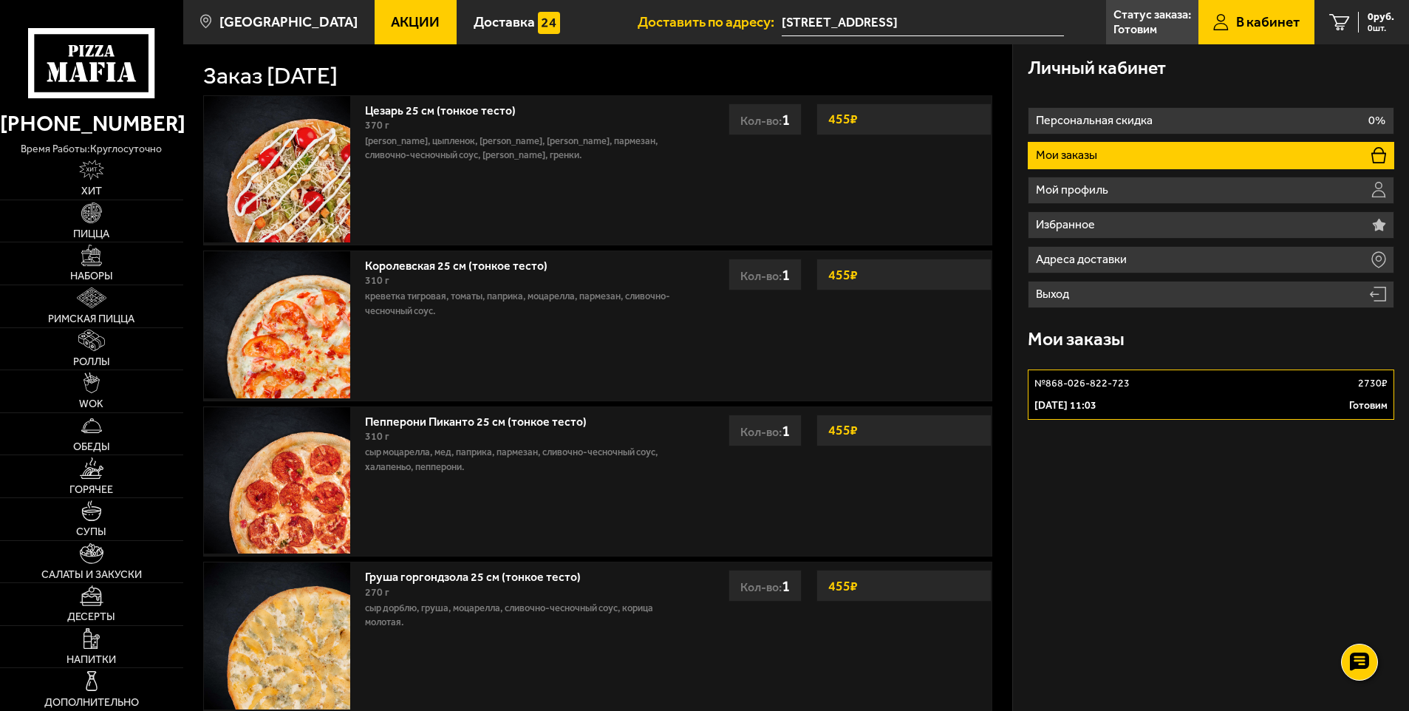 The height and width of the screenshot is (711, 1409). I want to click on span: 370 г, so click(377, 125).